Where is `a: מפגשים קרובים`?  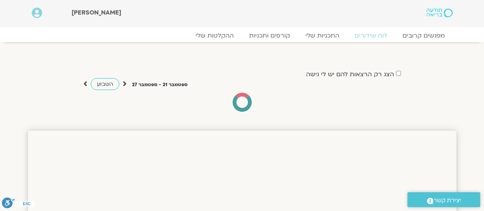 a: מפגשים קרובים is located at coordinates (424, 36).